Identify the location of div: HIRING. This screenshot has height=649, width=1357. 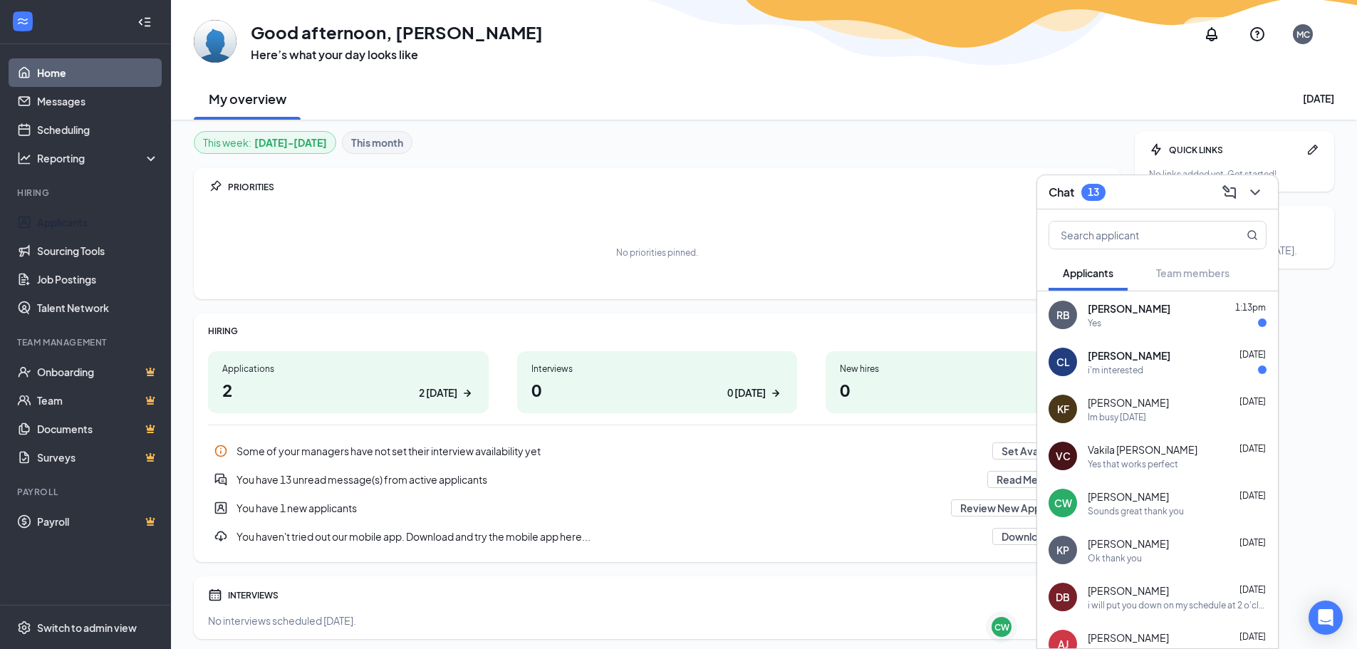
(657, 330).